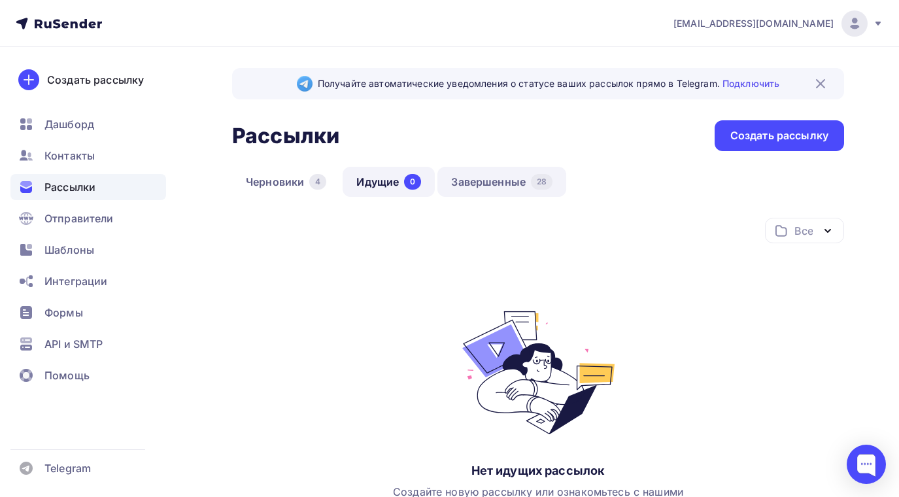 Image resolution: width=899 pixels, height=497 pixels. I want to click on a: Рассылки, so click(88, 187).